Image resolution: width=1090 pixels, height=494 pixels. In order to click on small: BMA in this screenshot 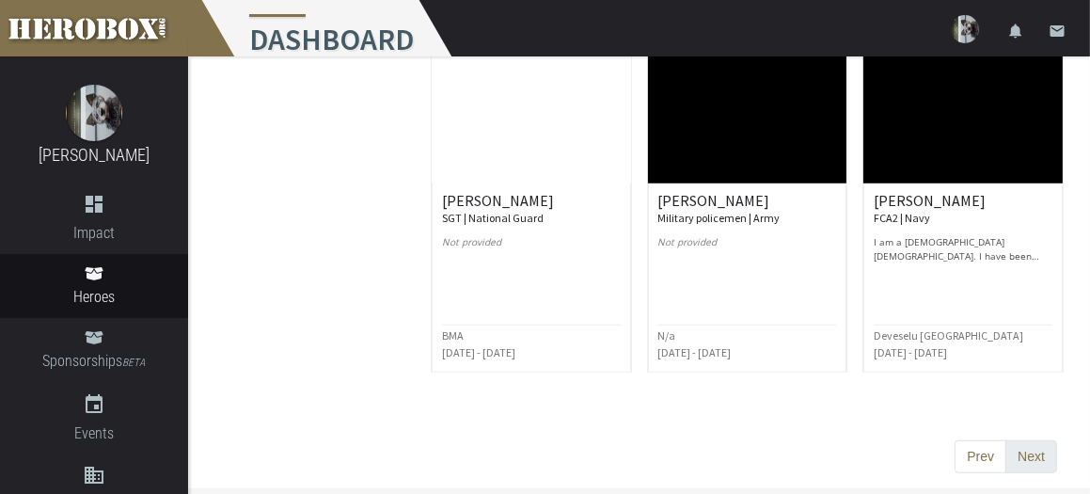, I will do `click(452, 335)`.